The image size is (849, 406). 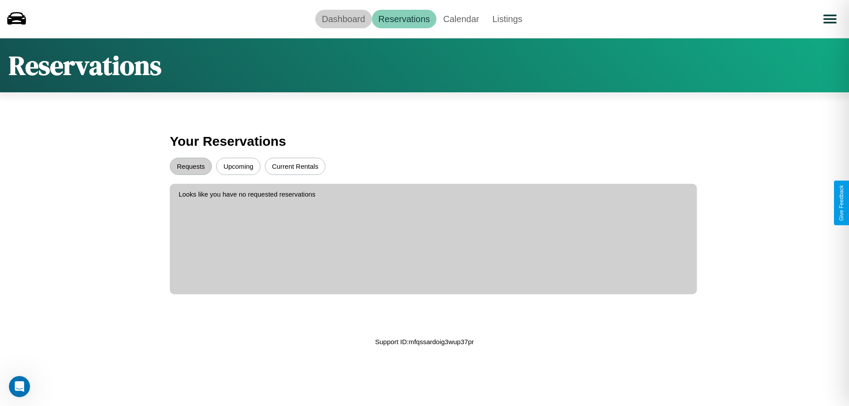 I want to click on a: Calendar, so click(x=461, y=19).